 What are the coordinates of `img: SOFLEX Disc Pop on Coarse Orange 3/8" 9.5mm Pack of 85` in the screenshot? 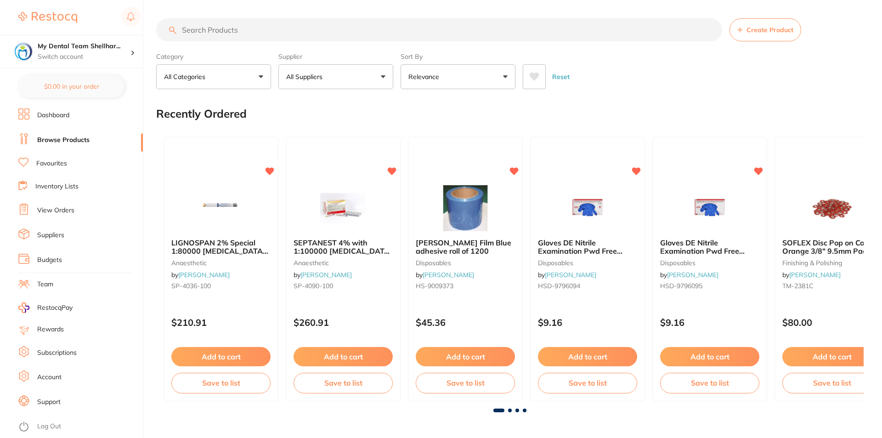 It's located at (832, 208).